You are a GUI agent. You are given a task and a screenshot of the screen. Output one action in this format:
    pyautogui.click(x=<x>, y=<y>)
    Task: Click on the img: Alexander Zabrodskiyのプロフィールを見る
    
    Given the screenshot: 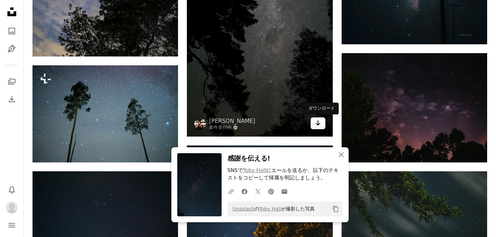 What is the action you would take?
    pyautogui.click(x=200, y=124)
    